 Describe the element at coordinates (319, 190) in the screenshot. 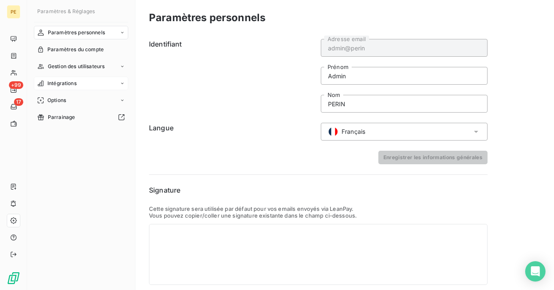

I see `h6: Signature` at that location.